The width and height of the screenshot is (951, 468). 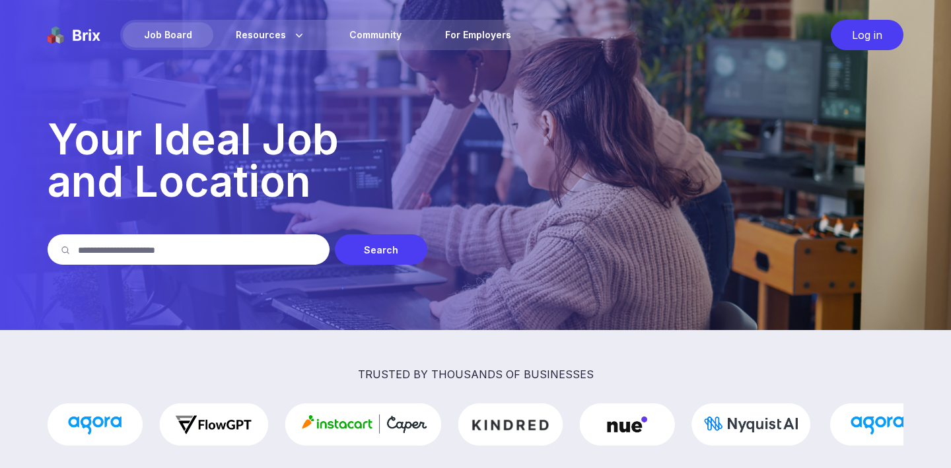 What do you see at coordinates (475, 160) in the screenshot?
I see `p: Your Ideal Job and Location` at bounding box center [475, 160].